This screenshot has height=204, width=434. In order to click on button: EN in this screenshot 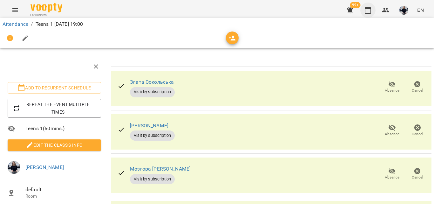, I will do `click(420, 10)`.